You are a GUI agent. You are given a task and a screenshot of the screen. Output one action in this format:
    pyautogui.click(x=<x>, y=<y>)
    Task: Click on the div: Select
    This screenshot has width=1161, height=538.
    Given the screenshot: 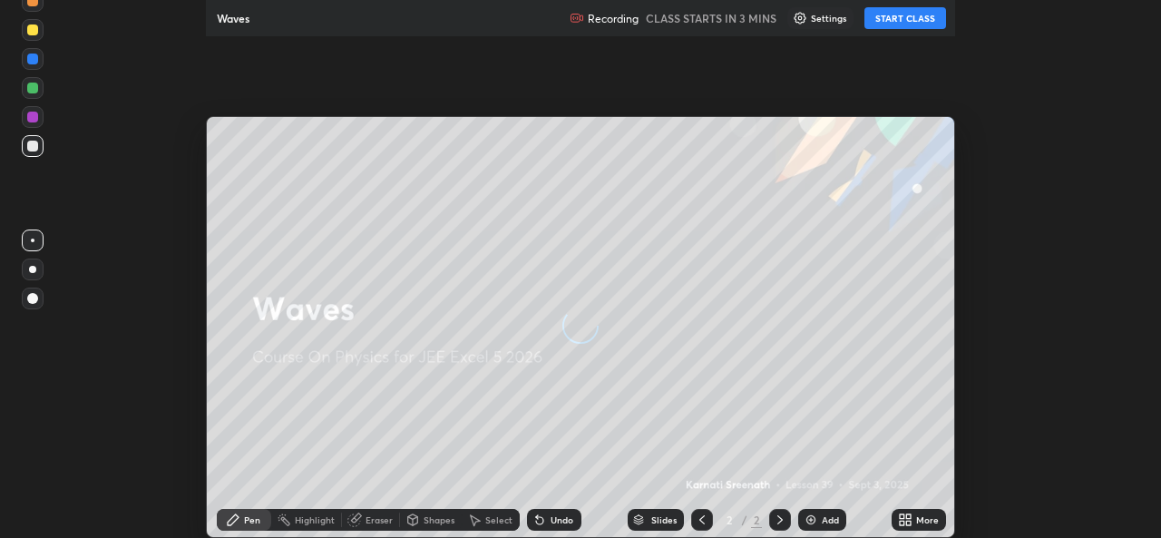 What is the action you would take?
    pyautogui.click(x=499, y=520)
    